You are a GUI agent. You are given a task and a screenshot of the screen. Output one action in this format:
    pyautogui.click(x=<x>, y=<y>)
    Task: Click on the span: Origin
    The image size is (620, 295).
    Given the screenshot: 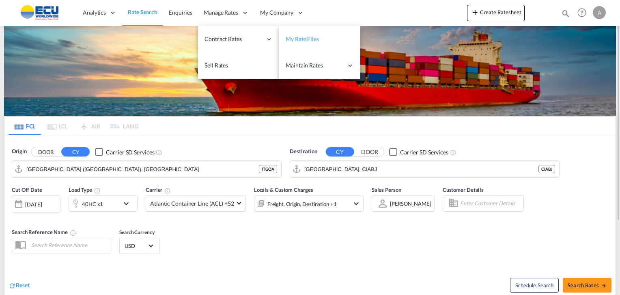 What is the action you would take?
    pyautogui.click(x=19, y=151)
    